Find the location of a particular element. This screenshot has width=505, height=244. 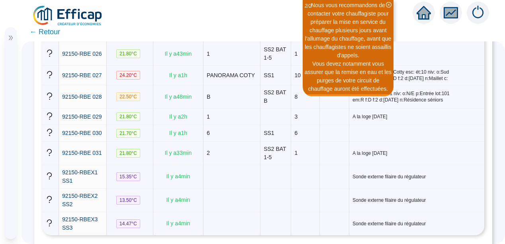

img: efficap energie logo is located at coordinates (68, 16).